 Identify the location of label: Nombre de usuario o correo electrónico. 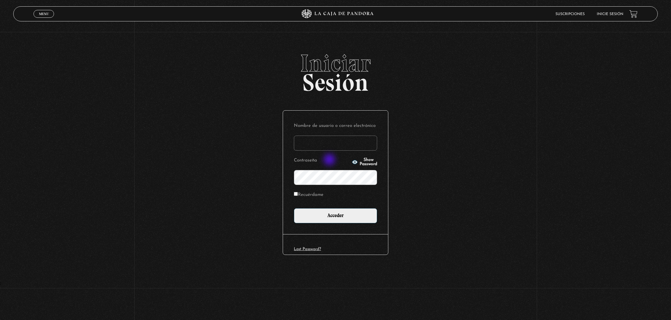
(335, 126).